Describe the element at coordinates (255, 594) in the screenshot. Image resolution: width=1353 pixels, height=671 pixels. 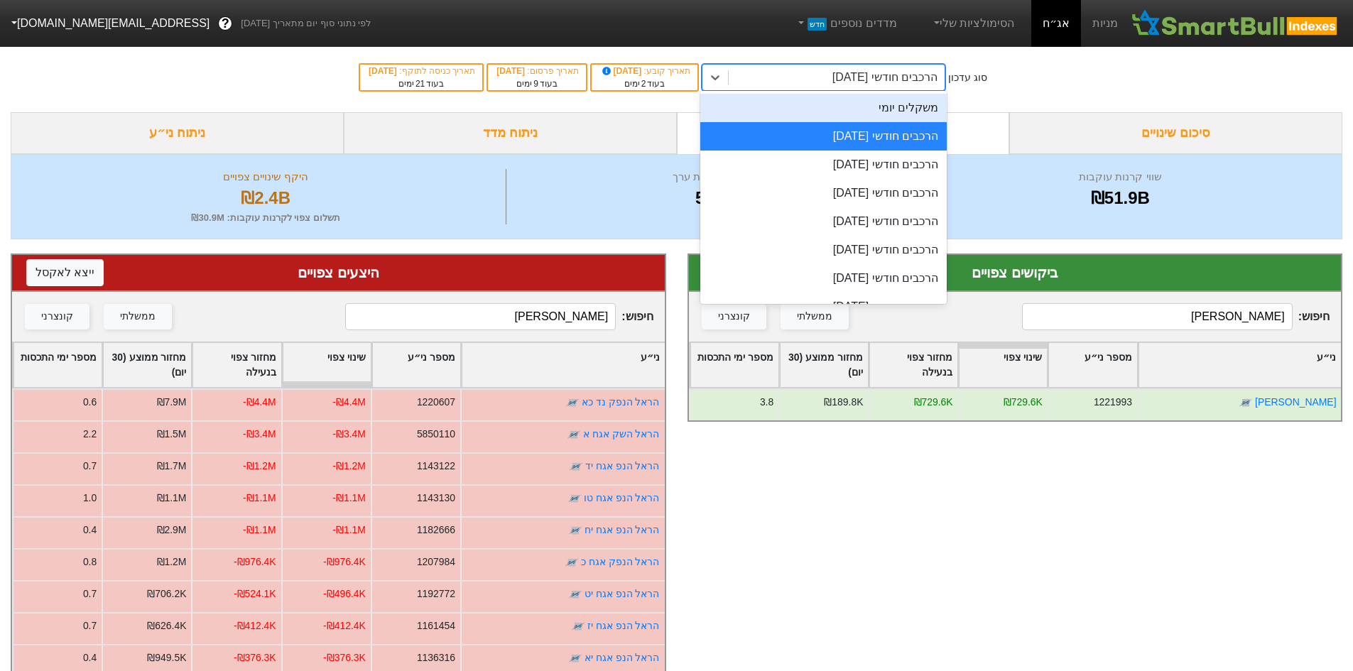
I see `div: -₪524.1K` at that location.